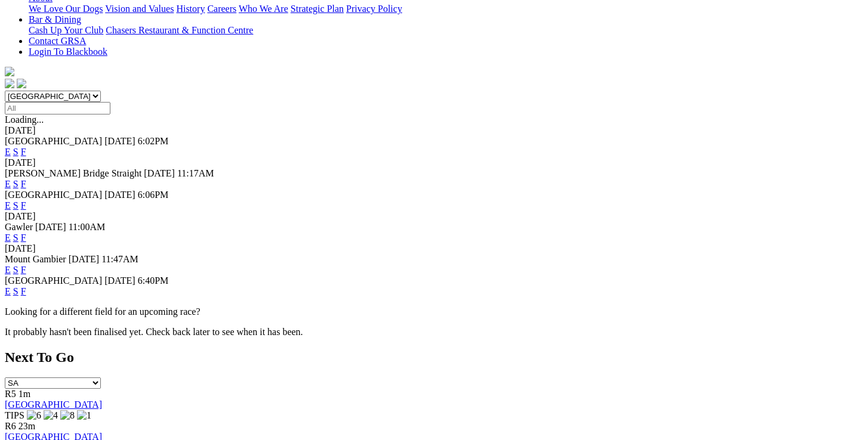 The height and width of the screenshot is (440, 848). I want to click on a: Privacy Policy, so click(374, 8).